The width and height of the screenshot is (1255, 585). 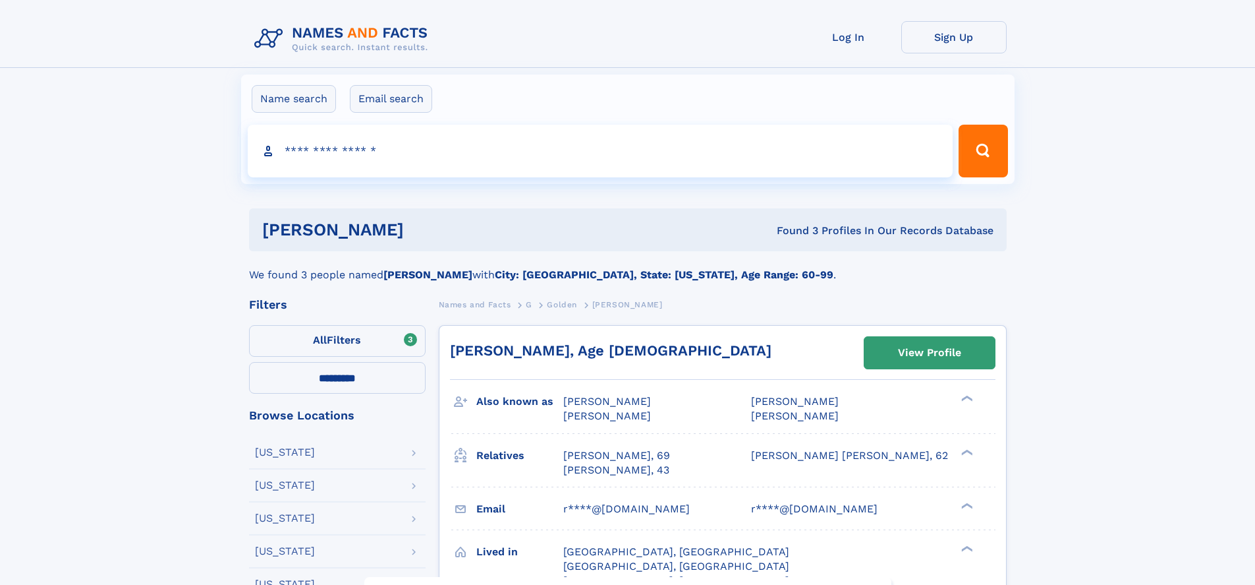 I want to click on a: Golden, so click(x=562, y=304).